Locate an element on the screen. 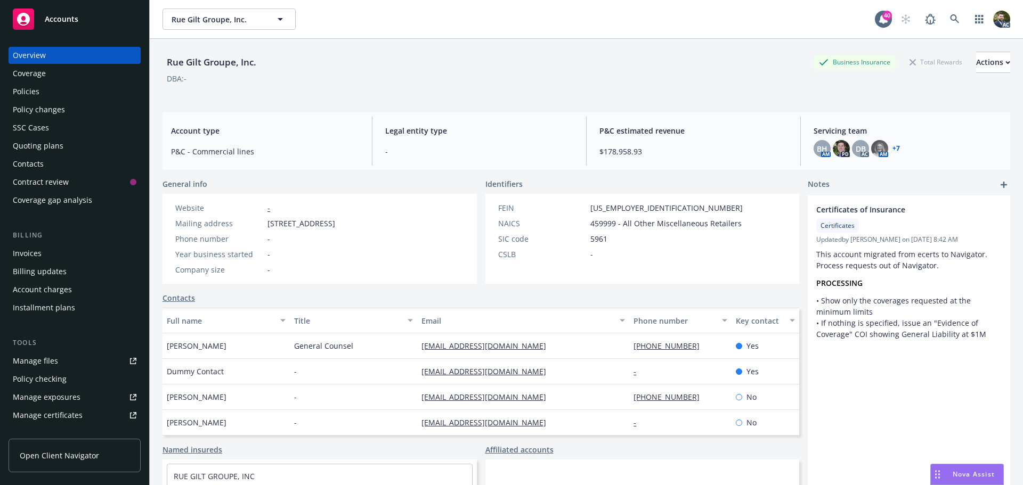  p: • Show only the coverages requested at the minimum limits • If nothing is specified, issue an "Ev... is located at coordinates (909, 317).